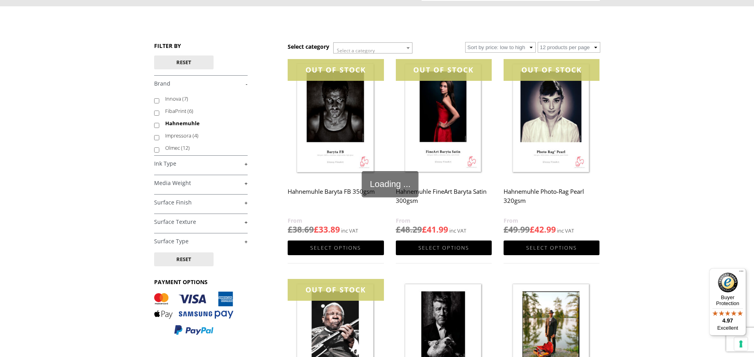 The height and width of the screenshot is (357, 754). What do you see at coordinates (517, 229) in the screenshot?
I see `bdi: 49.99` at bounding box center [517, 229].